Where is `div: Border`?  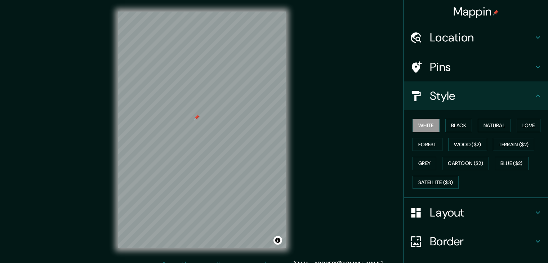
div: Border is located at coordinates (476, 241).